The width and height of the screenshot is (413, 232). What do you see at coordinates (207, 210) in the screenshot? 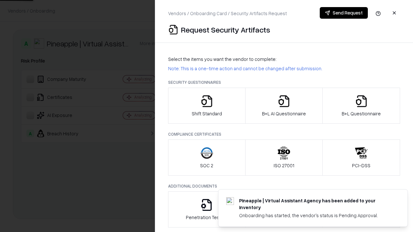
I see `button: Penetration Testing` at bounding box center [207, 210].